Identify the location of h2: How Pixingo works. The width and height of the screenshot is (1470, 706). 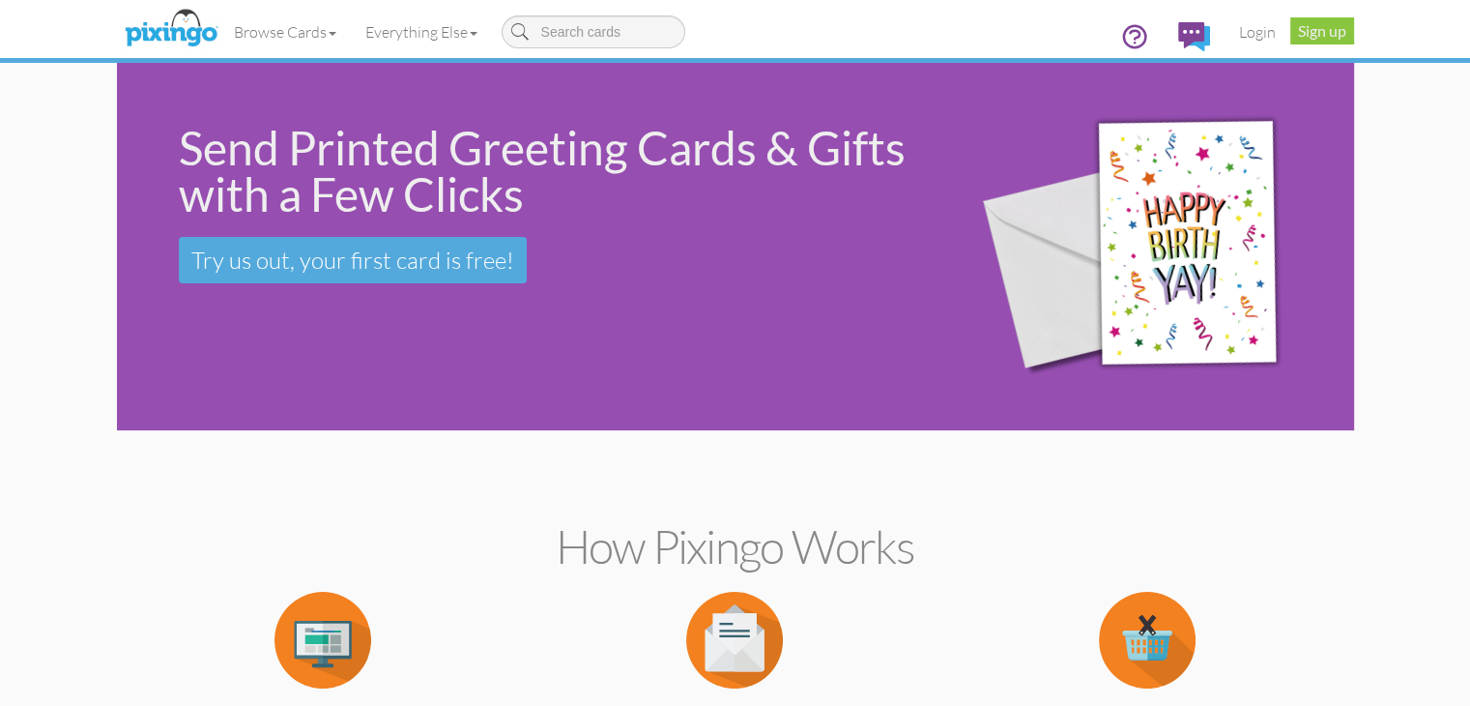
(736, 546).